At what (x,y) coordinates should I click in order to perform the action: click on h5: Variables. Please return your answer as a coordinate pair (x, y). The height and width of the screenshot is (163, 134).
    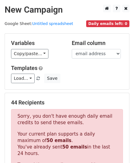
    Looking at the image, I should click on (37, 43).